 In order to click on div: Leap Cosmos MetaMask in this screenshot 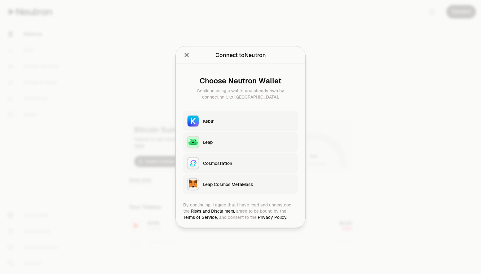, I will do `click(249, 184)`.